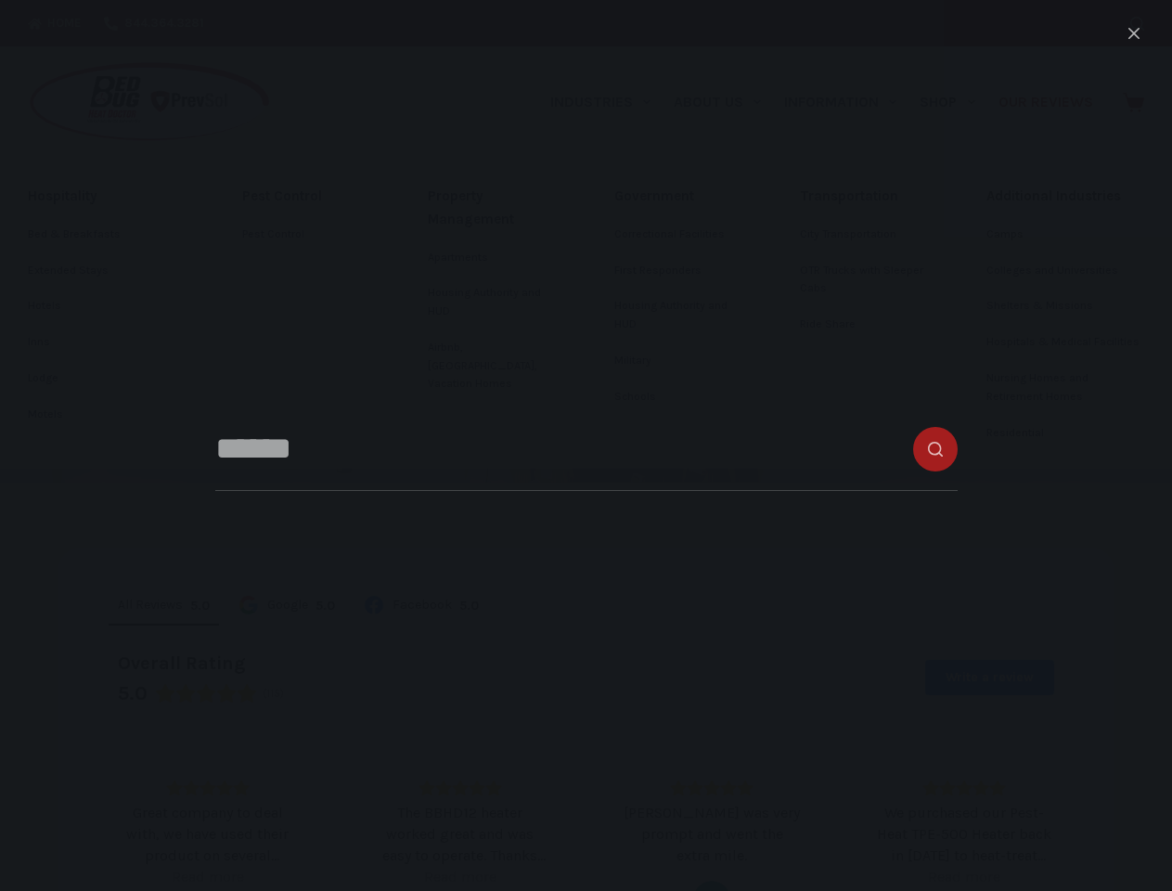 This screenshot has width=1172, height=891. What do you see at coordinates (989, 677) in the screenshot?
I see `span: Write a review` at bounding box center [989, 677].